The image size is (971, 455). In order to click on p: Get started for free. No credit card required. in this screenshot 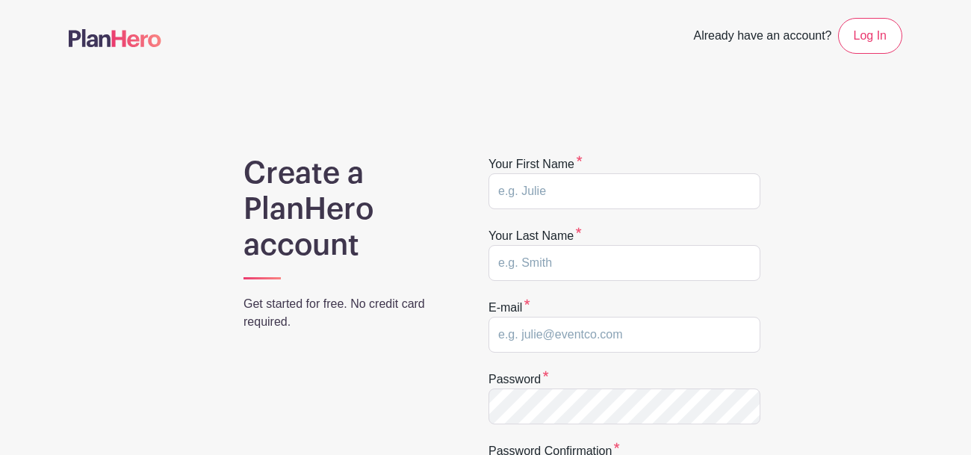, I will do `click(346, 313)`.